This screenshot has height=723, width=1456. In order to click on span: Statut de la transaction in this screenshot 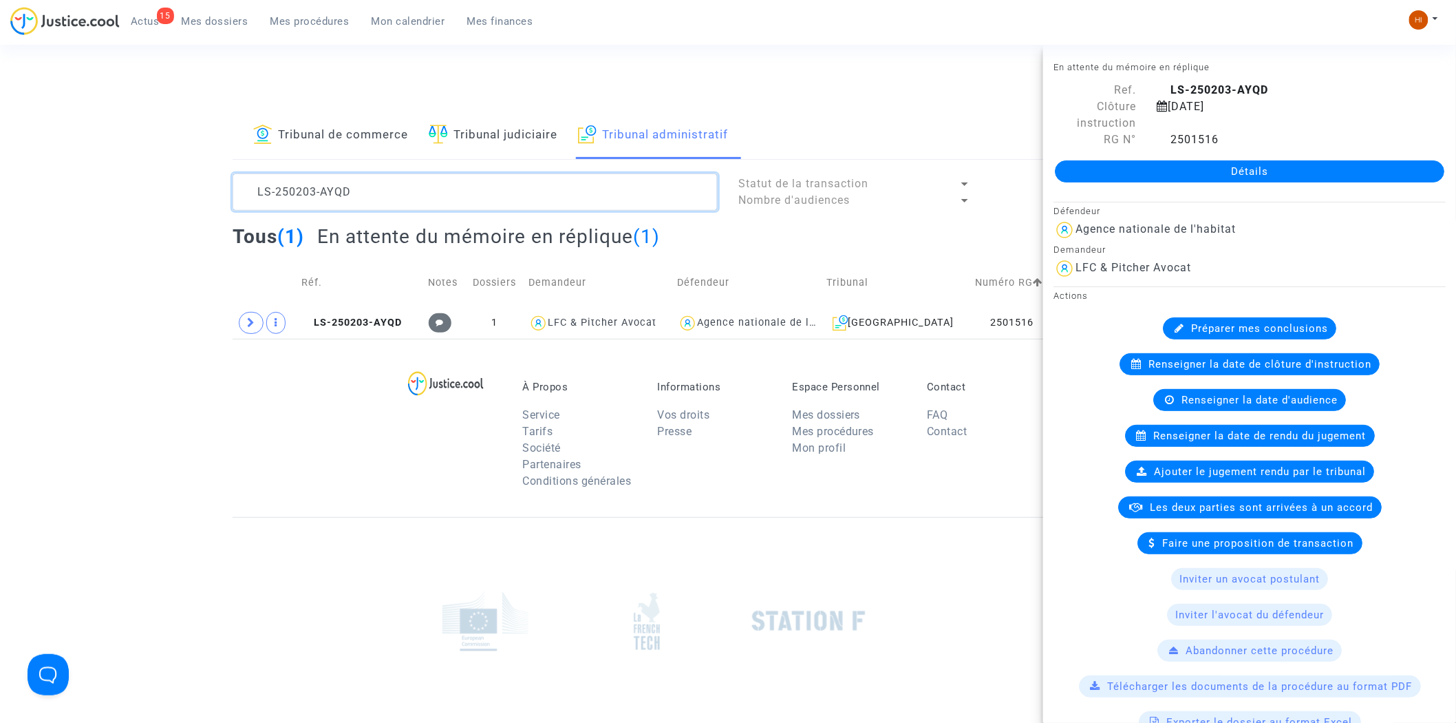, I will do `click(803, 183)`.